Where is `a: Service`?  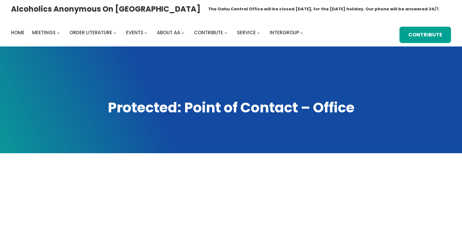
a: Service is located at coordinates (246, 33).